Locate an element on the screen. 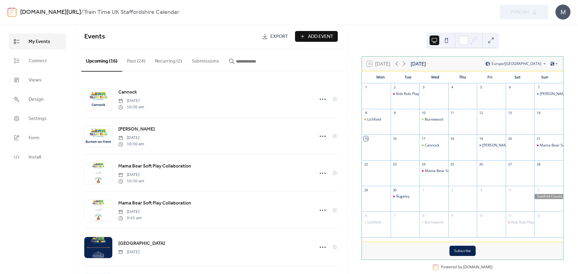 The width and height of the screenshot is (578, 274). div: 10 is located at coordinates (481, 216).